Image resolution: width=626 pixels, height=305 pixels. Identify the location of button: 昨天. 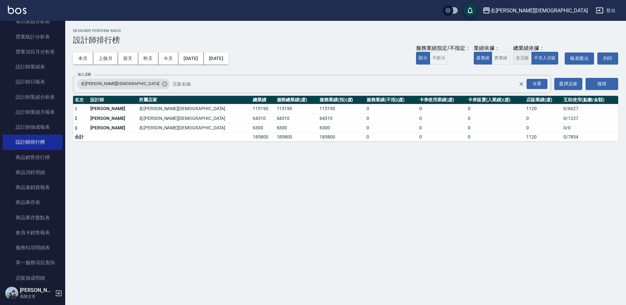
(148, 58).